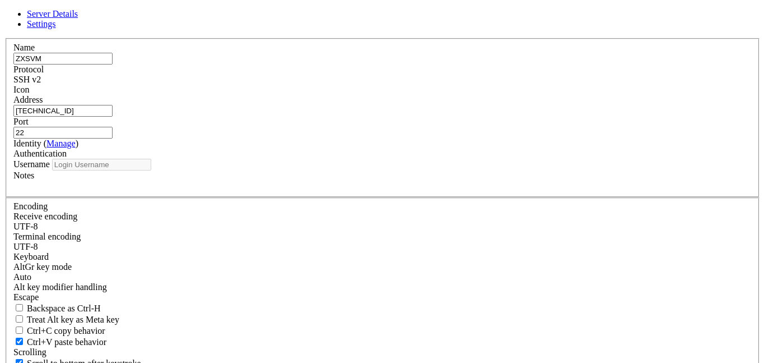  What do you see at coordinates (30, 351) in the screenshot?
I see `label: Scrolling` at bounding box center [30, 351].